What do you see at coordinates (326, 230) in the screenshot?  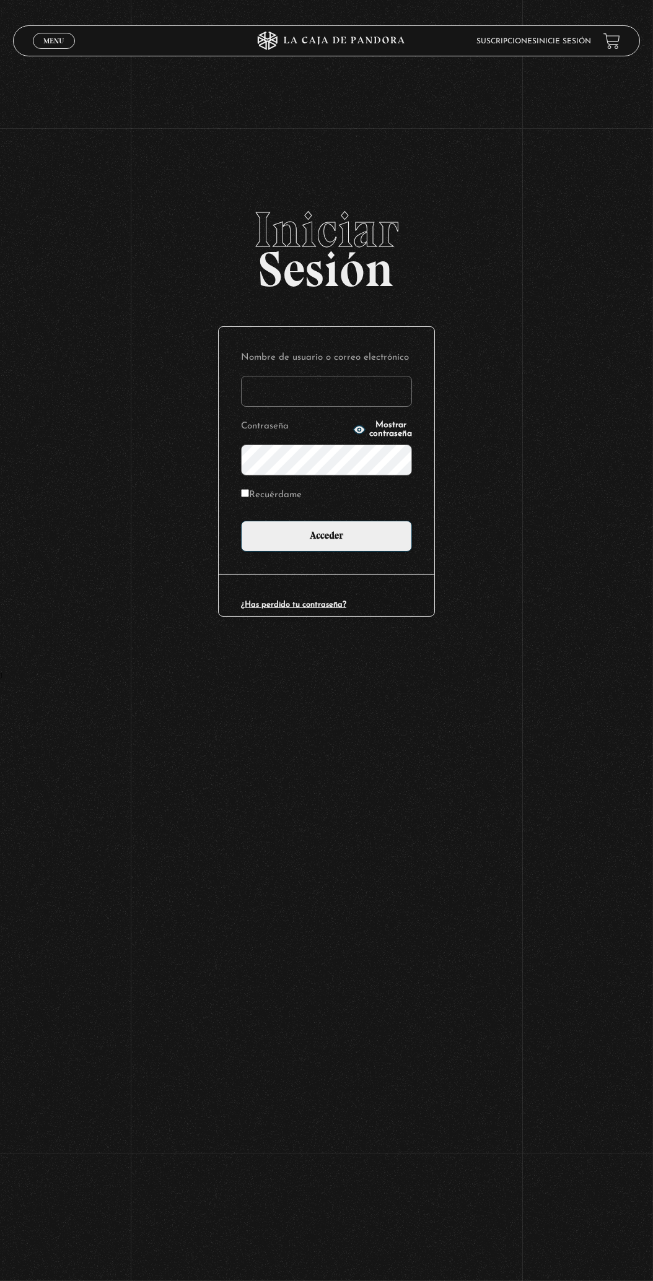 I see `span: Iniciar` at bounding box center [326, 230].